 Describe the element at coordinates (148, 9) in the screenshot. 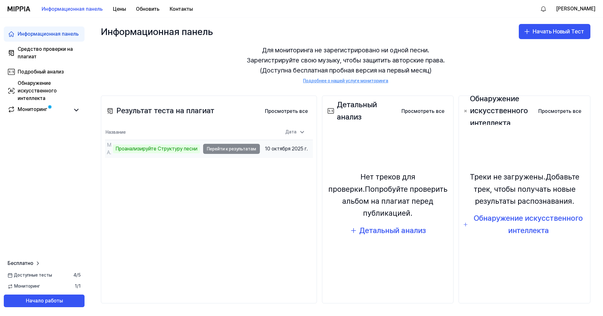

I see `ya-tr-span: Обновить` at that location.